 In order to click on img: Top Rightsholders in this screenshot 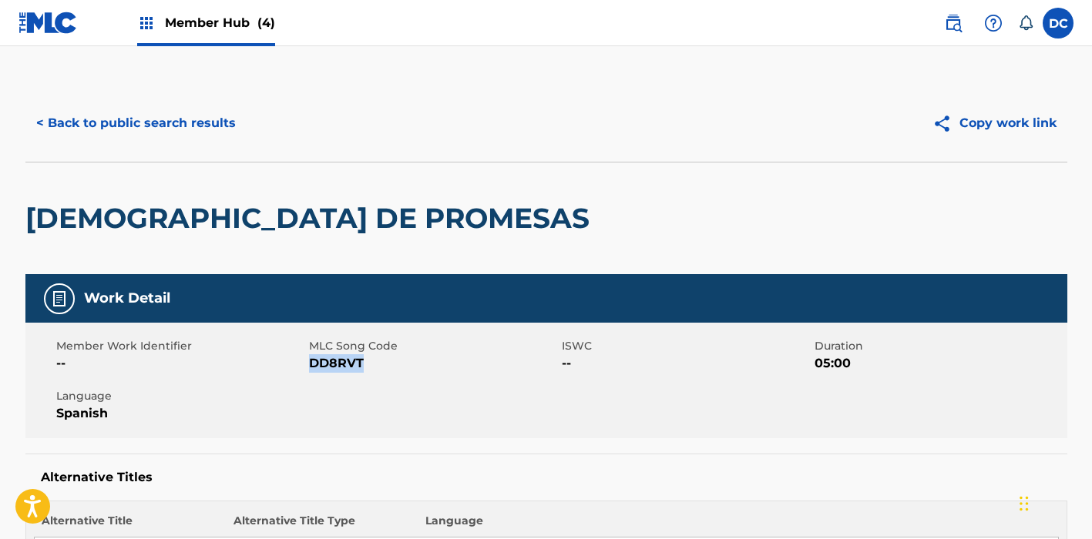, I will do `click(146, 23)`.